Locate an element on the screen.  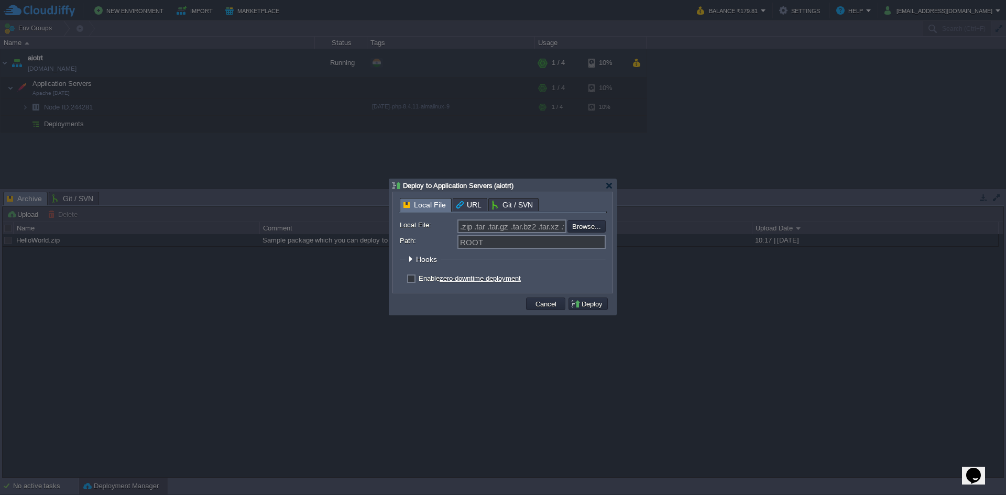
span: Deploy to Application Servers (aiotrt) is located at coordinates (458, 185).